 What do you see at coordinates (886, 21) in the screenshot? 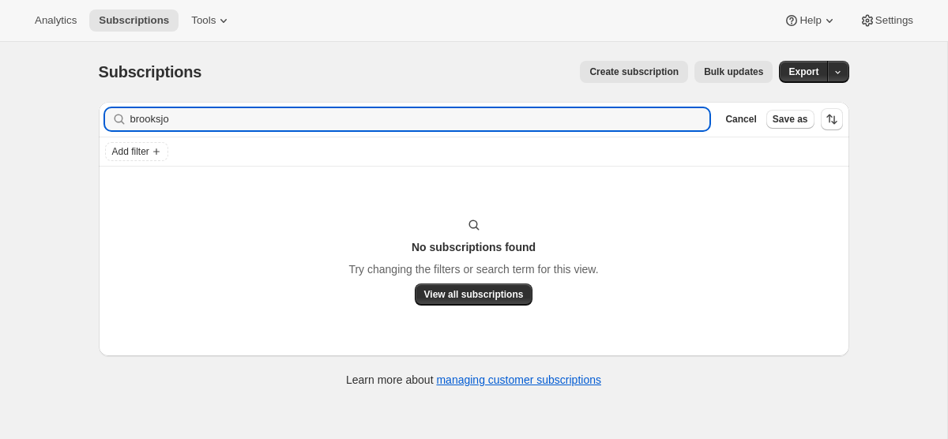
I see `button: Settings` at bounding box center [886, 21].